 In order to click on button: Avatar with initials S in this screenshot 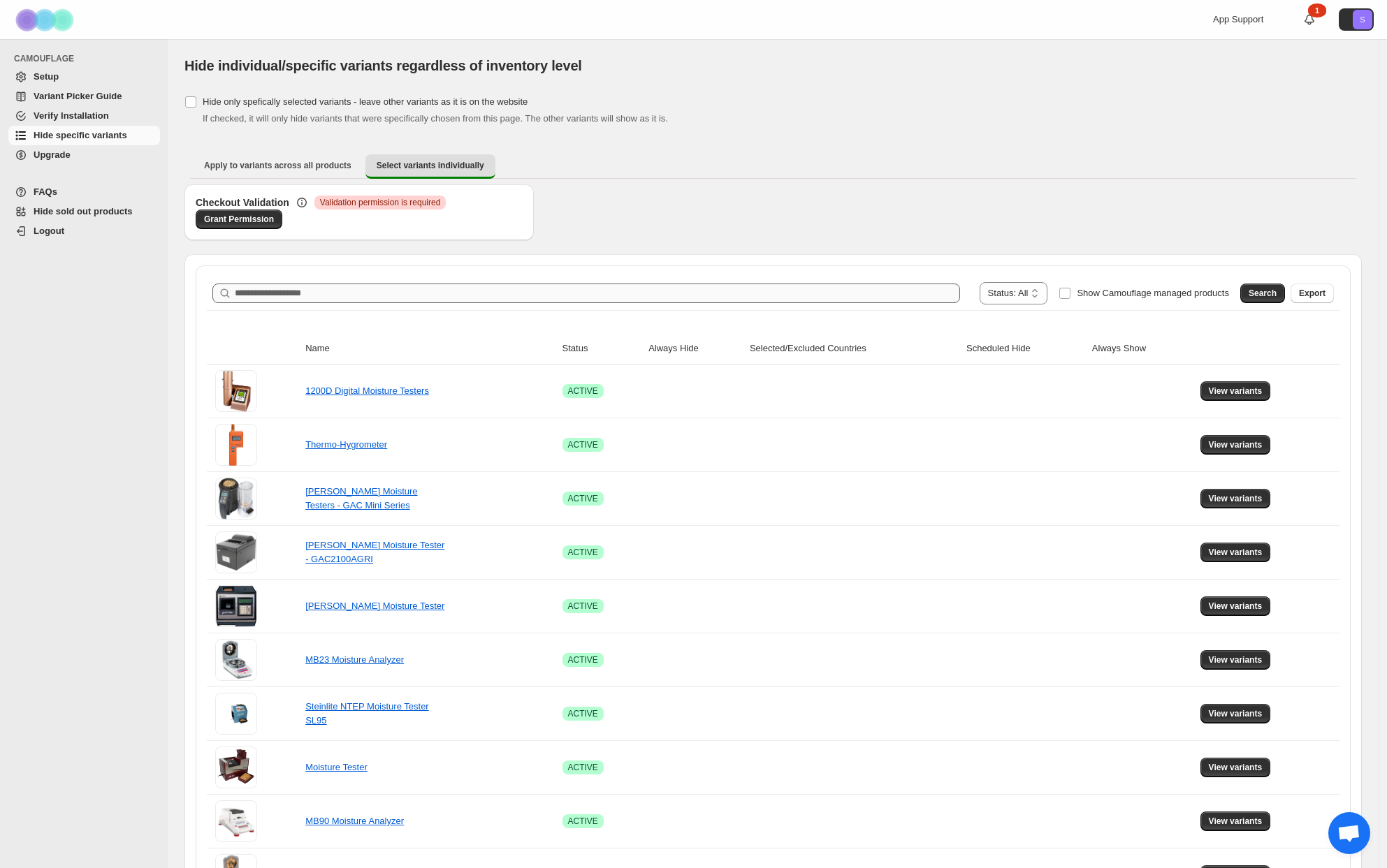, I will do `click(1356, 20)`.